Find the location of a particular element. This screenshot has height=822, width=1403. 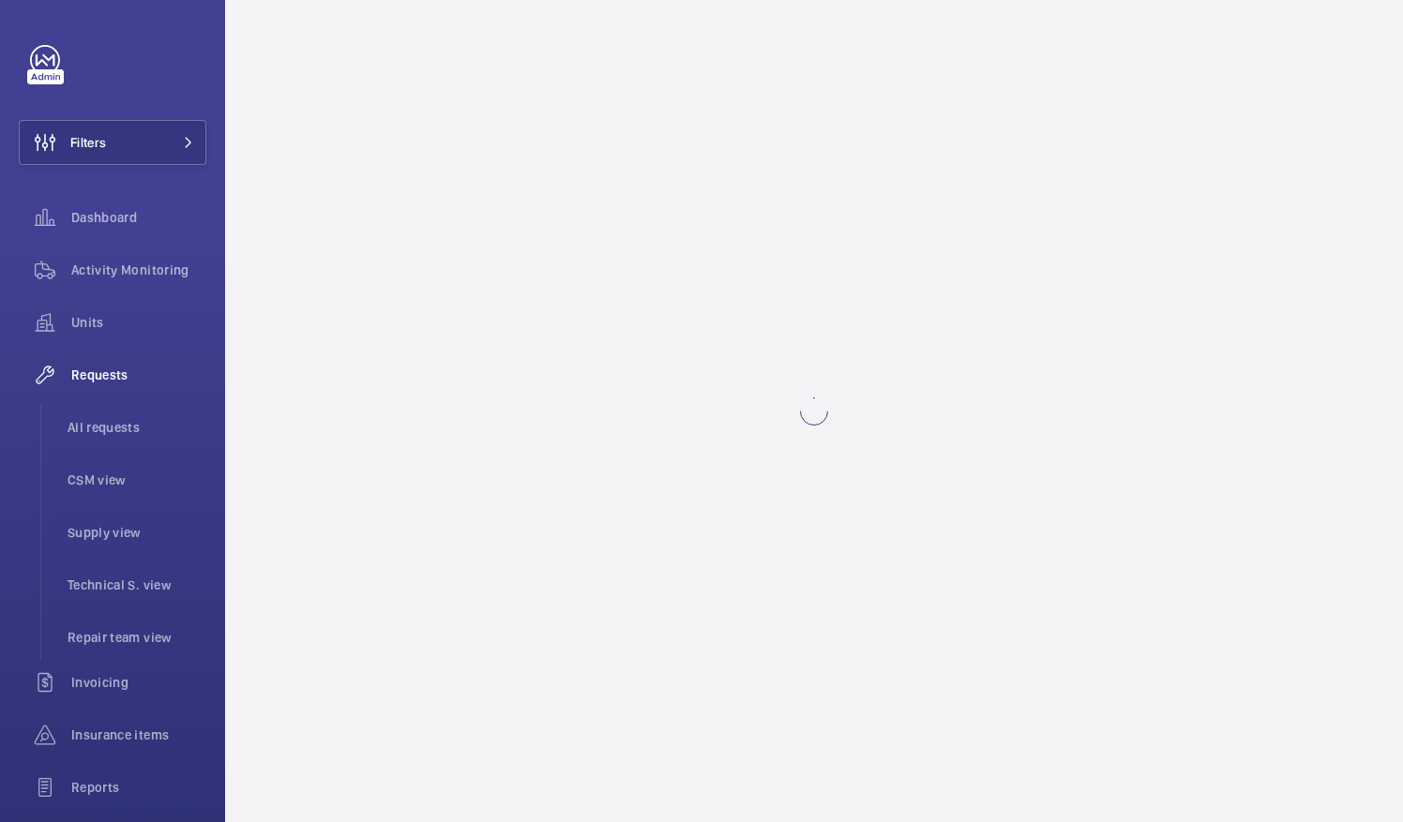

span: All requests is located at coordinates (137, 428).